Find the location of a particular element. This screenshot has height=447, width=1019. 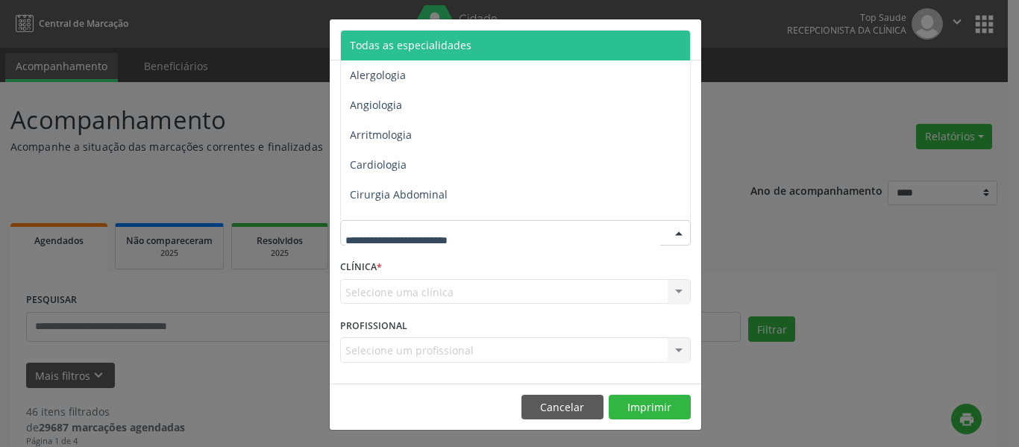

span: Arritmologia is located at coordinates (380, 134).